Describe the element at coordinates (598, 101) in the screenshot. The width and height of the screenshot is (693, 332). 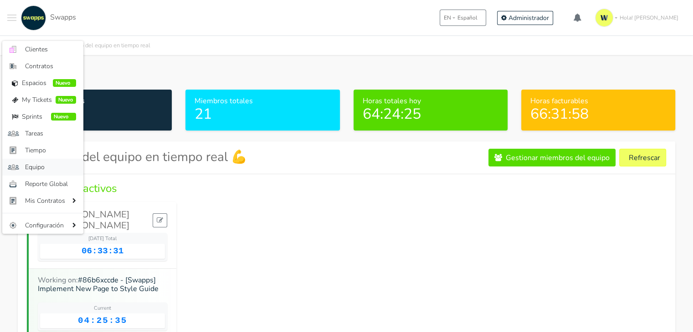
I see `h6: Horas facturables` at that location.